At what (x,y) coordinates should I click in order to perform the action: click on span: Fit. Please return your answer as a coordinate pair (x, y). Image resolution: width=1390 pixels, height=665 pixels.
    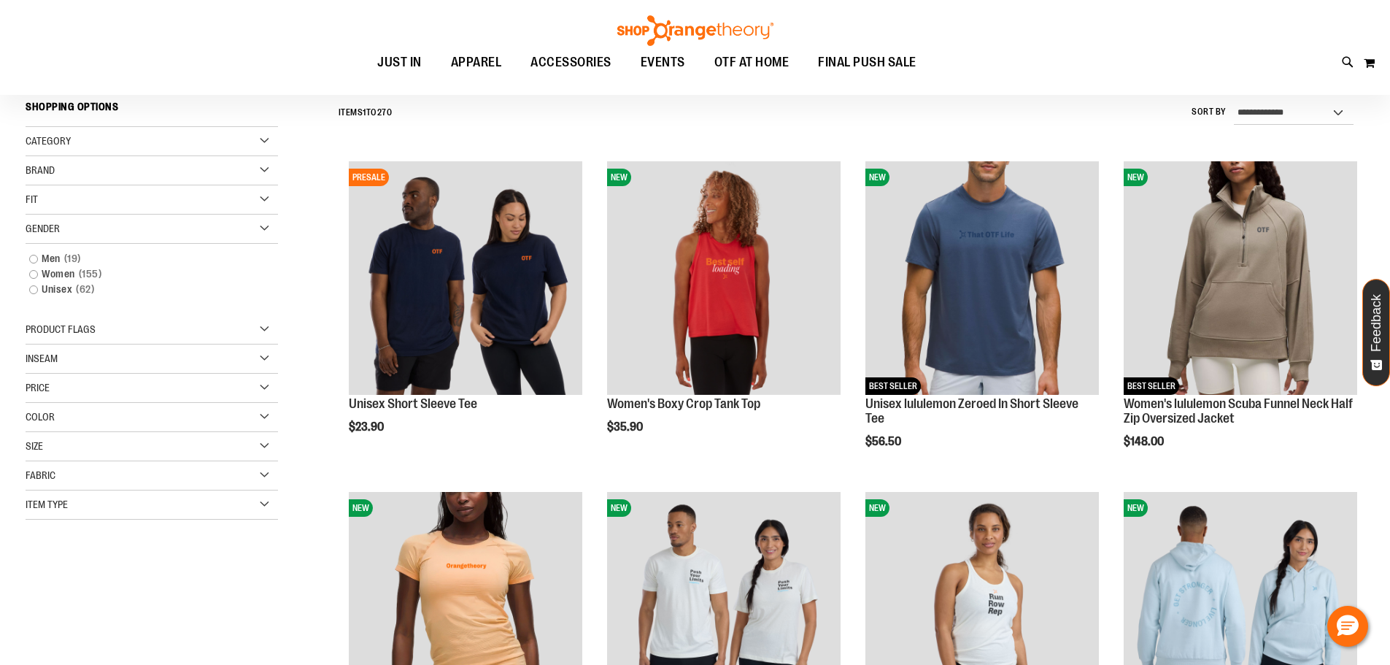
    Looking at the image, I should click on (31, 199).